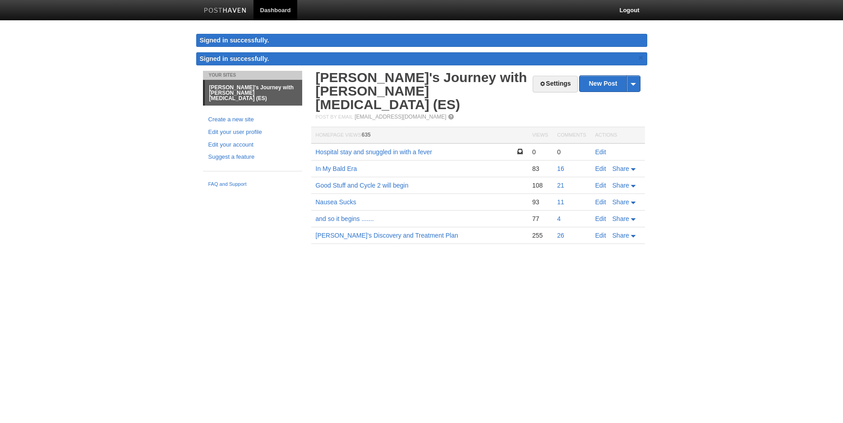 The width and height of the screenshot is (843, 423). I want to click on a: Nausea Sucks, so click(336, 202).